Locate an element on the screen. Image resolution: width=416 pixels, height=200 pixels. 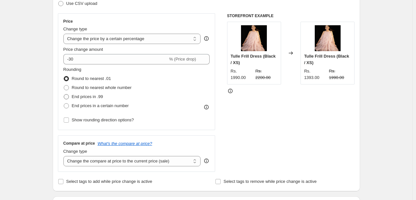
h3: Compare at price is located at coordinates (79, 143).